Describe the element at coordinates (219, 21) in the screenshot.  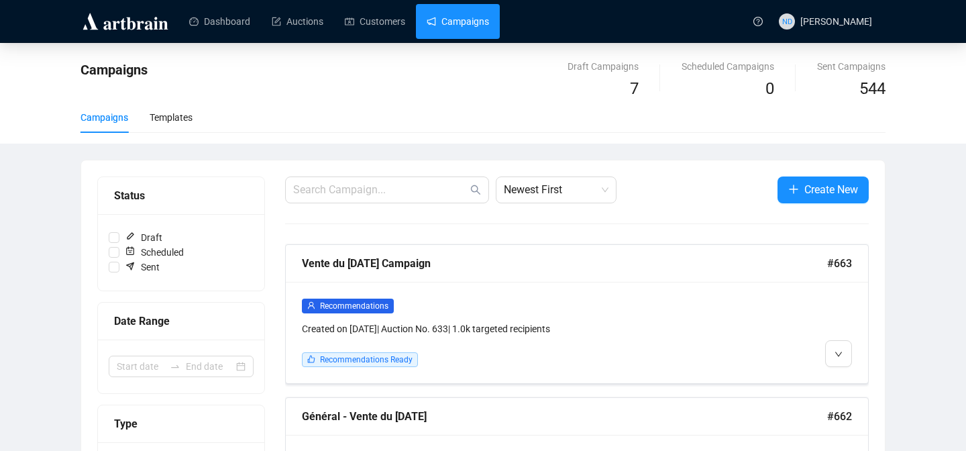
I see `a: Dashboard` at that location.